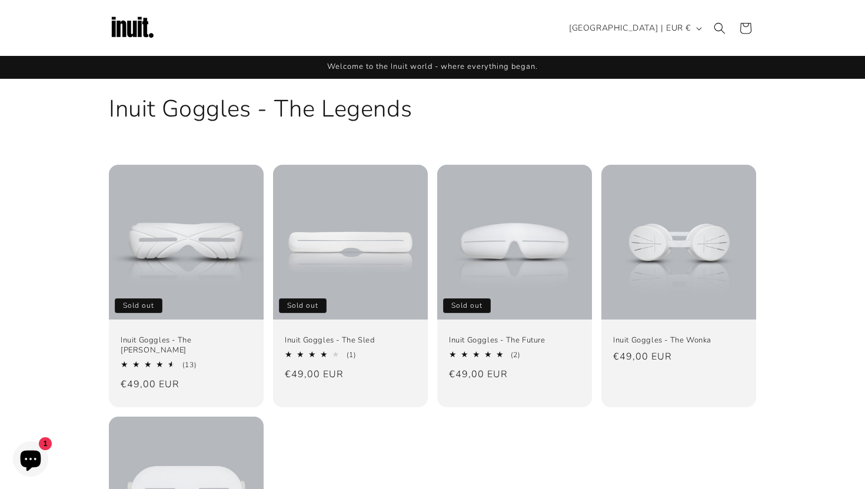 This screenshot has width=865, height=489. I want to click on a: Inuit Goggles - The Future, so click(514, 340).